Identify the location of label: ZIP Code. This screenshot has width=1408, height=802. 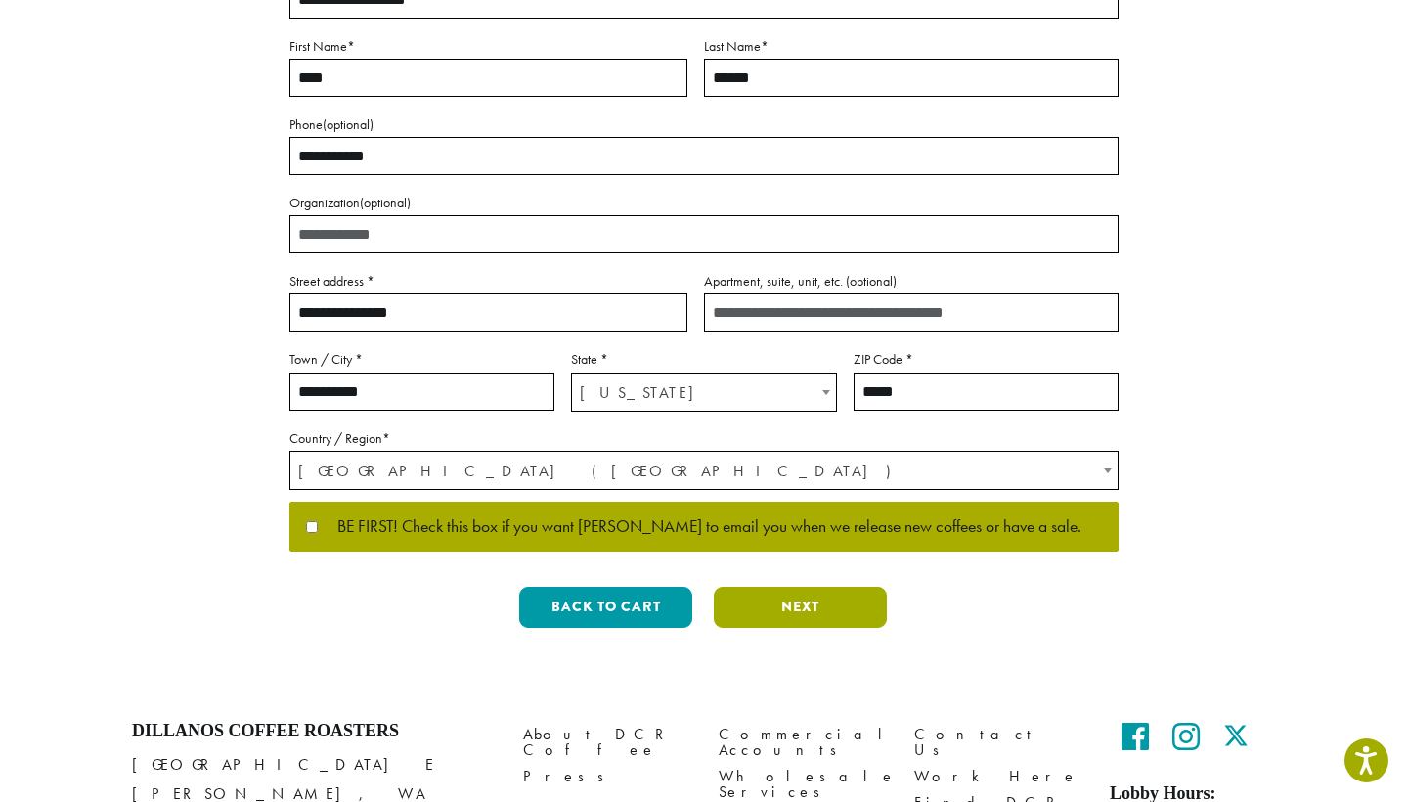
(986, 359).